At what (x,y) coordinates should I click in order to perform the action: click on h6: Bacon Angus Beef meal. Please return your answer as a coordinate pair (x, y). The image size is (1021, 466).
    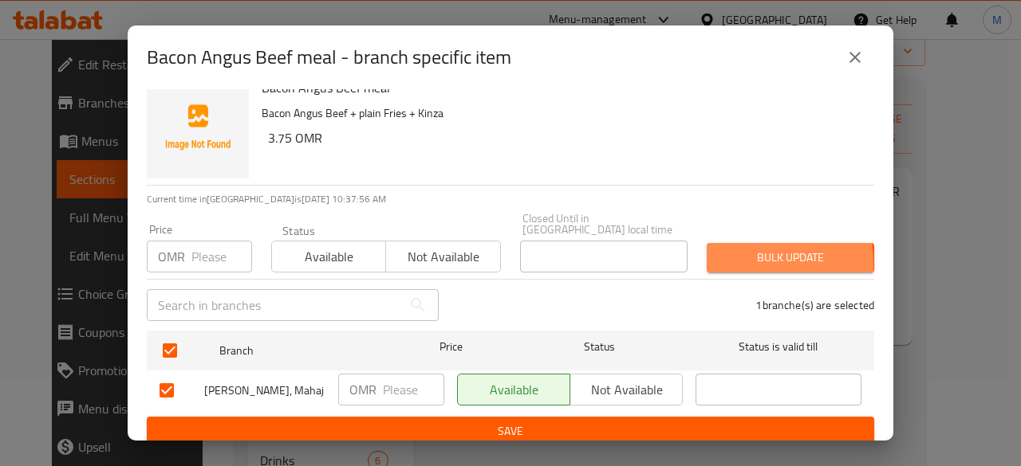
    Looking at the image, I should click on (561, 88).